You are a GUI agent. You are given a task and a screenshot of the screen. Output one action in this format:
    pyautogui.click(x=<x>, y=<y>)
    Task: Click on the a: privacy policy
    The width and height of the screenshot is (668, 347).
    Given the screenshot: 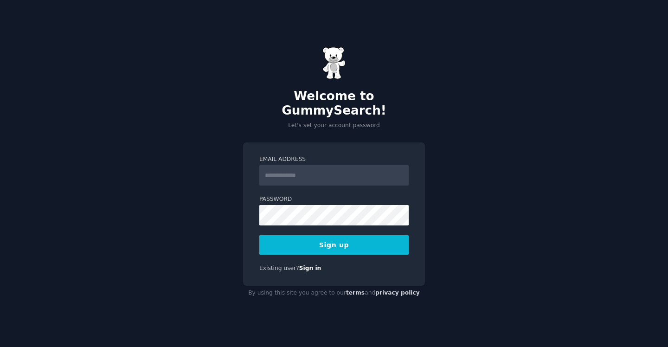 What is the action you would take?
    pyautogui.click(x=397, y=293)
    